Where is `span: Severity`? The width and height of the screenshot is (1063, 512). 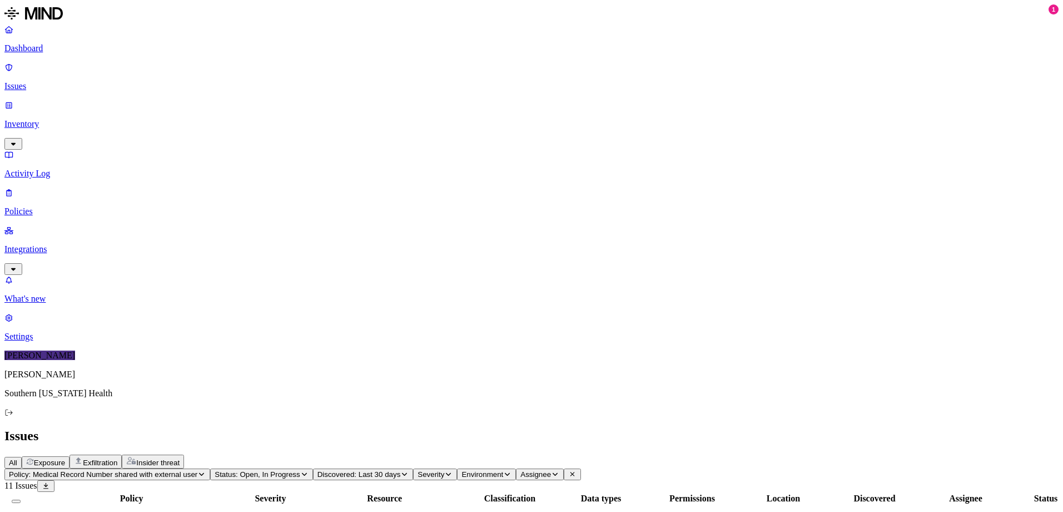
span: Severity is located at coordinates (431, 474).